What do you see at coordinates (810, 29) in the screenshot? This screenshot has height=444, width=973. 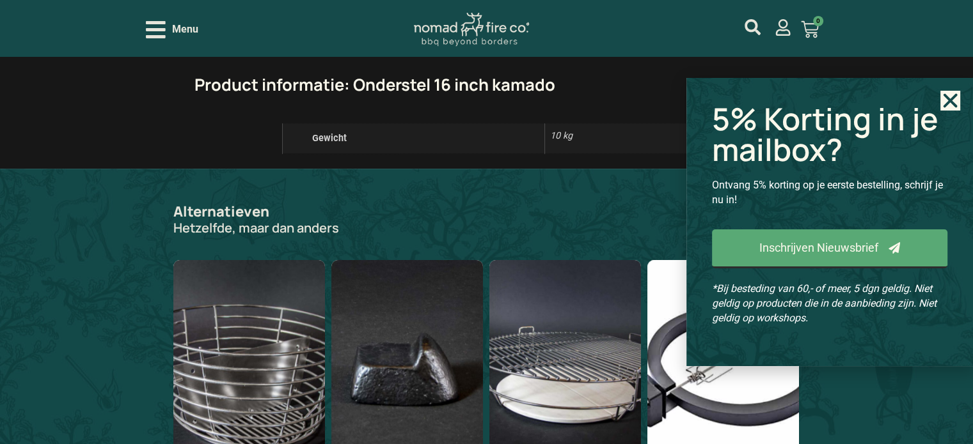 I see `a: 0` at bounding box center [810, 29].